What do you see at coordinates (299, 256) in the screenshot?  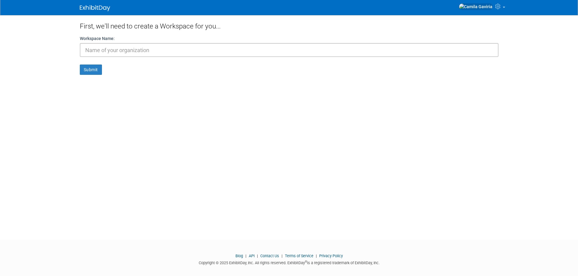 I see `a: Terms of Service` at bounding box center [299, 256].